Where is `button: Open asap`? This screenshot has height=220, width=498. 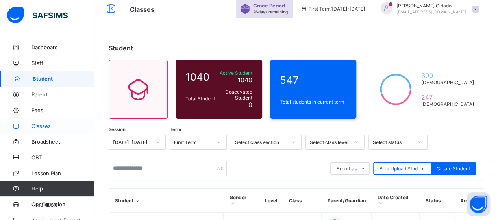 button: Open asap is located at coordinates (478, 204).